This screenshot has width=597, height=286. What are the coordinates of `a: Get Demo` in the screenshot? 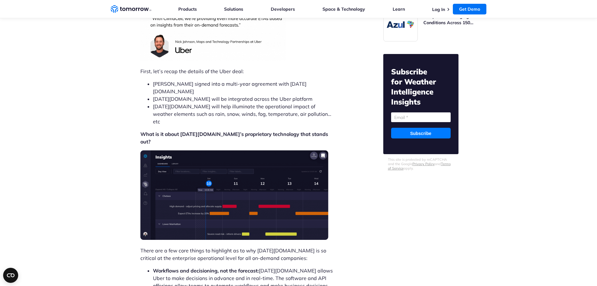 It's located at (470, 9).